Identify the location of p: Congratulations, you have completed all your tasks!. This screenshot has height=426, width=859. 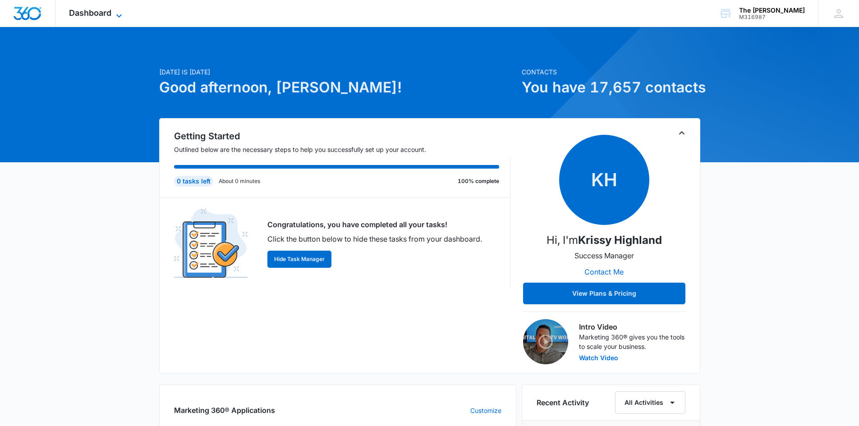
(375, 224).